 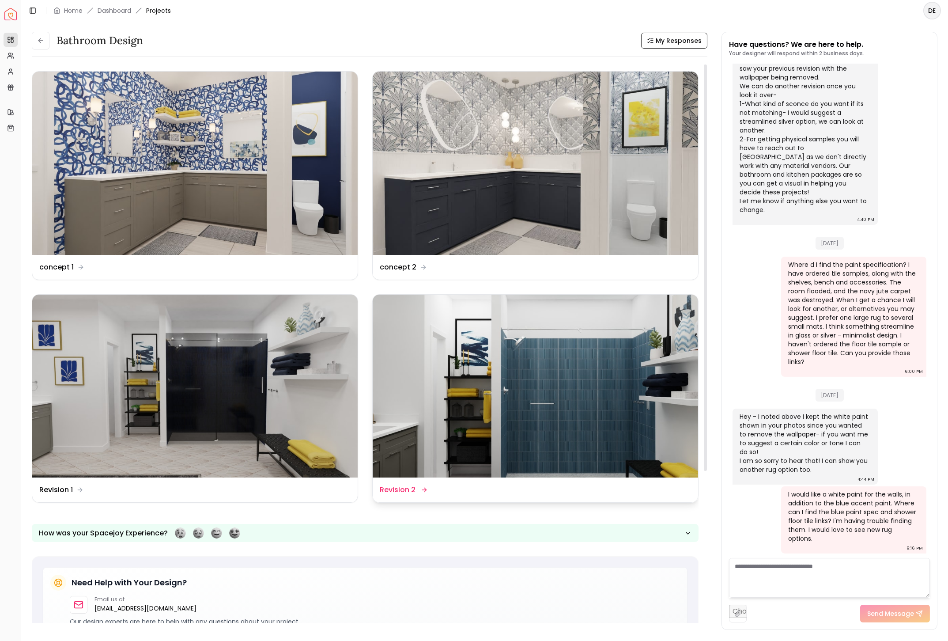 I want to click on p: Email us at, so click(x=145, y=599).